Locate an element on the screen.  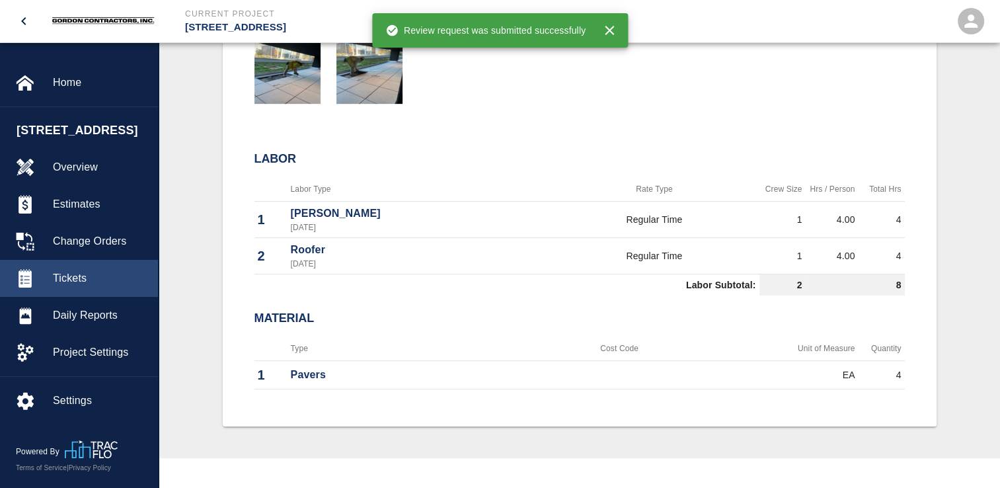
a: Terms of Service is located at coordinates (41, 467).